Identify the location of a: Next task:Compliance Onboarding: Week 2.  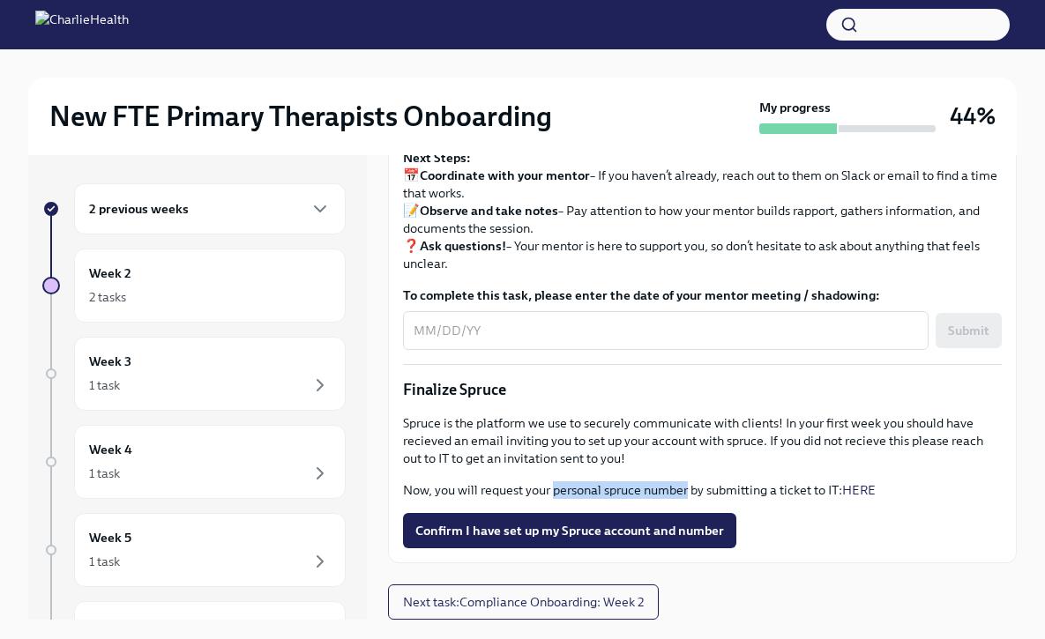
(523, 602).